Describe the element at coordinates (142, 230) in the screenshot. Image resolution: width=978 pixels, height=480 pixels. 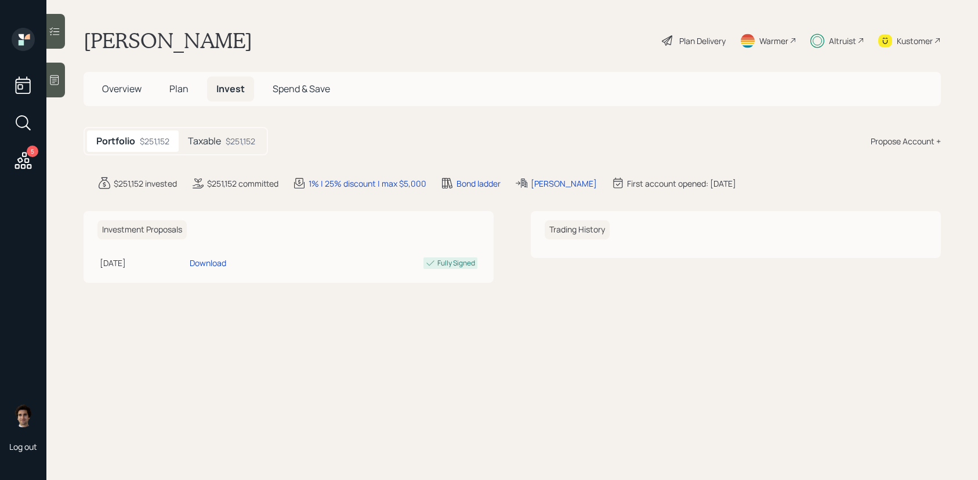
I see `h6: Investment Proposals` at that location.